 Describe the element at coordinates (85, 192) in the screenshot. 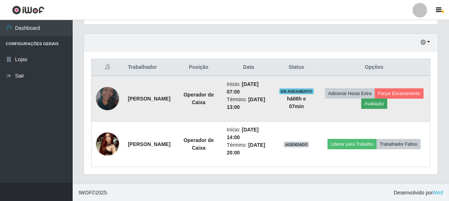

I see `span: IWOF` at that location.